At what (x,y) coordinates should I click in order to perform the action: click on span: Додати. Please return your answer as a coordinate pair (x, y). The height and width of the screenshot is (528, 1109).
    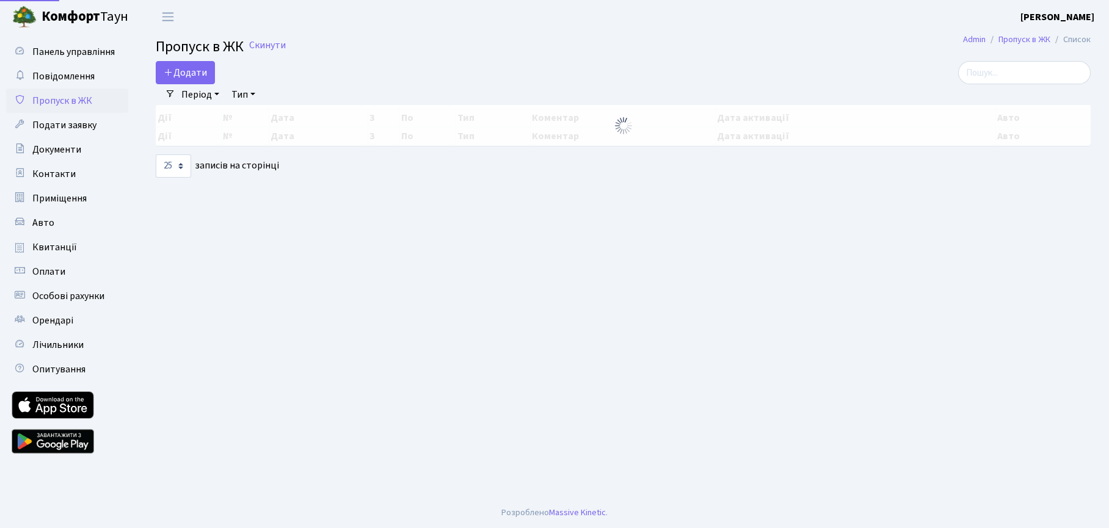
    Looking at the image, I should click on (185, 73).